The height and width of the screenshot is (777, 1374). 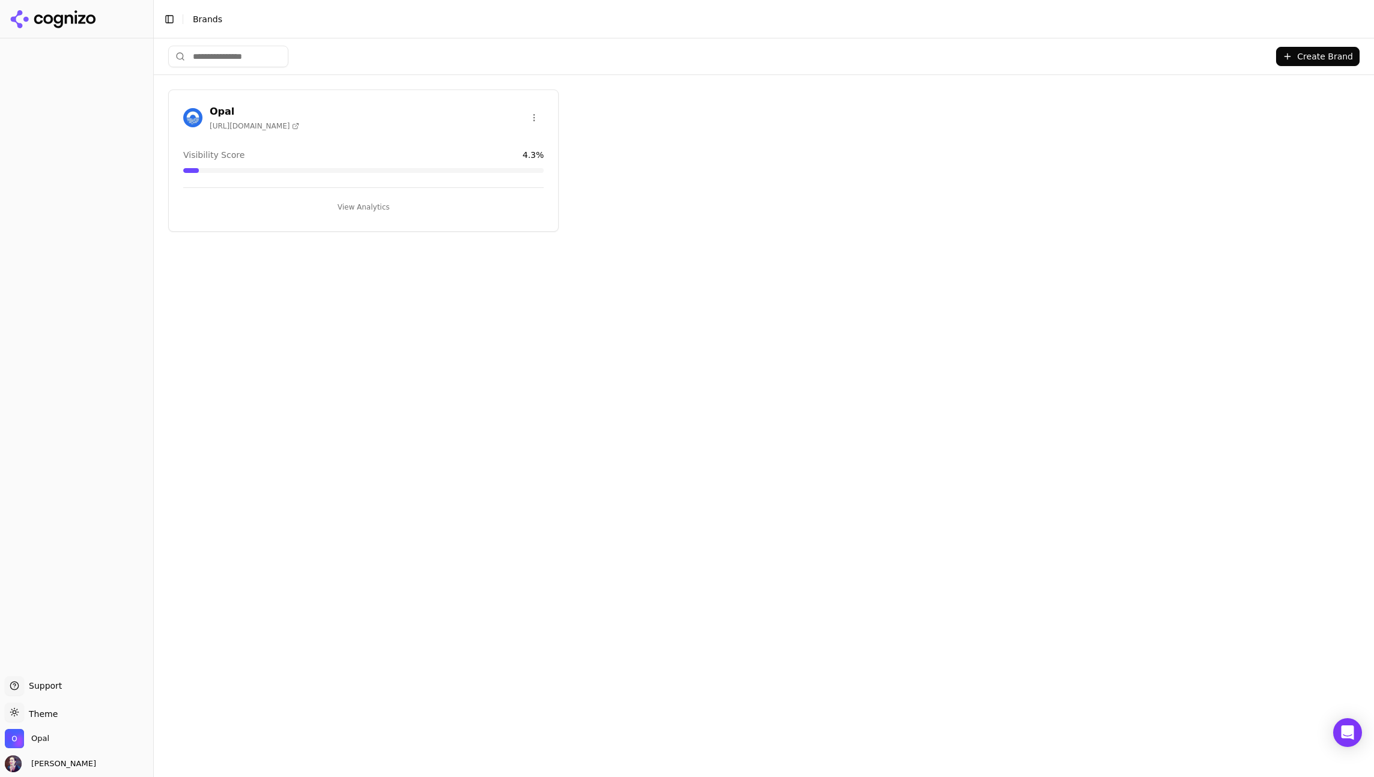 I want to click on span: Support, so click(x=43, y=686).